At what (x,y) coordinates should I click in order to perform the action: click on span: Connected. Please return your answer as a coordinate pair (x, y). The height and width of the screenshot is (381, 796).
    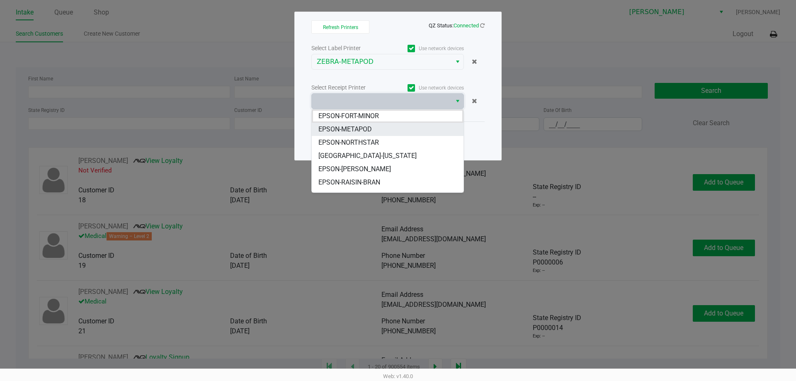
    Looking at the image, I should click on (466, 25).